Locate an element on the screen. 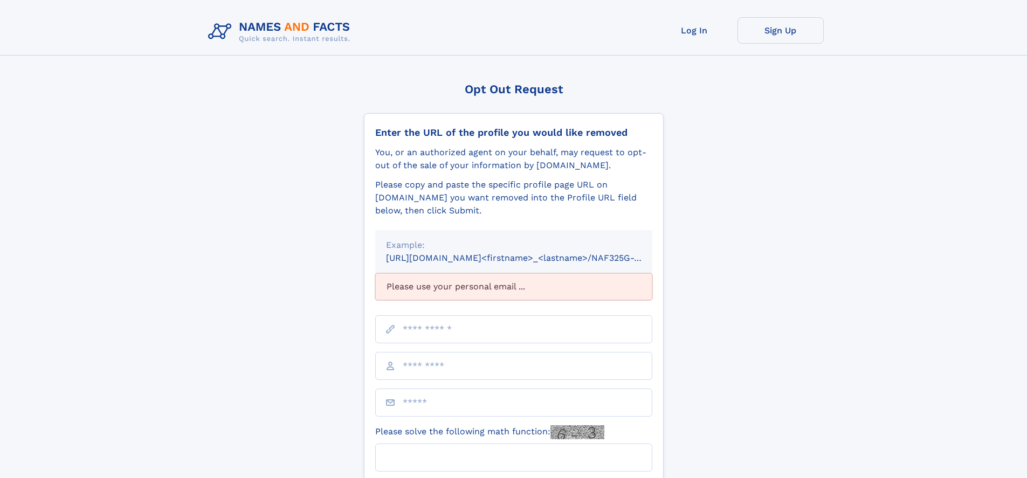 This screenshot has height=478, width=1027. div: Enter the URL of the profile you would like removed is located at coordinates (514, 133).